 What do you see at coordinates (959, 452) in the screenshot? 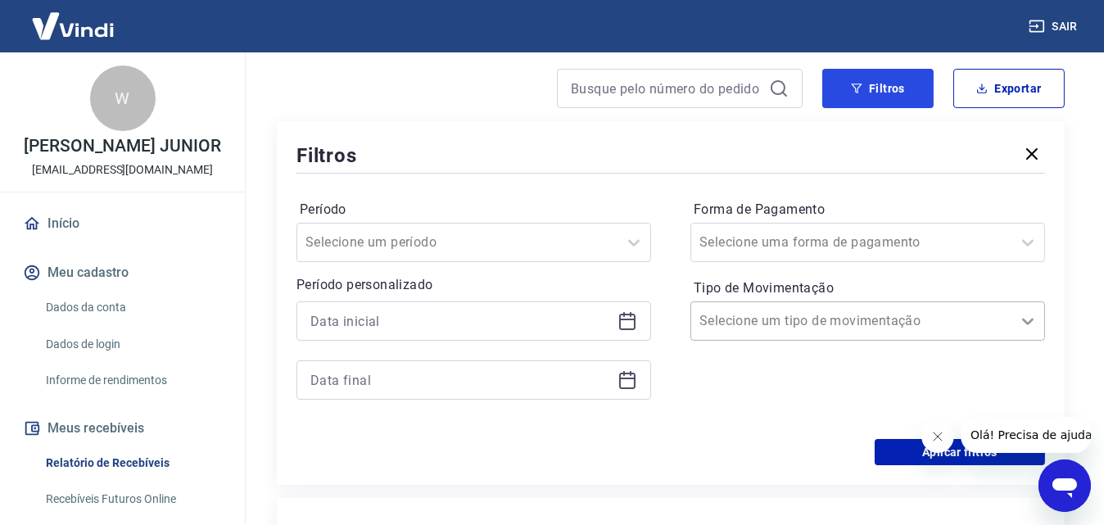
I see `button: Aplicar filtros` at bounding box center [959, 452].